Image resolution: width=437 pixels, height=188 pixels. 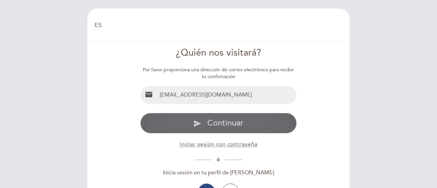 I want to click on i: send, so click(x=197, y=123).